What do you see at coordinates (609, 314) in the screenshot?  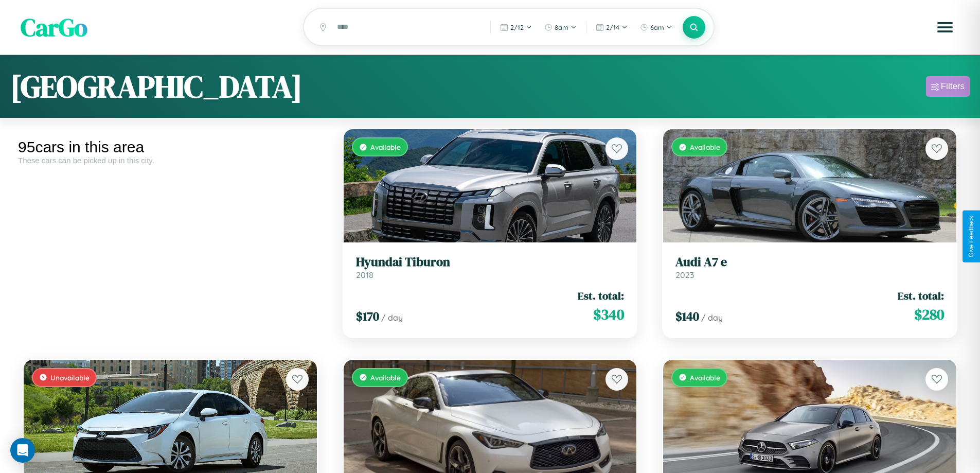 I see `span: $ 340` at bounding box center [609, 314].